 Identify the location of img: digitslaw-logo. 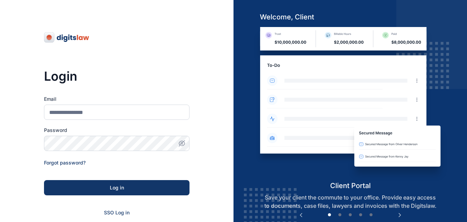
(67, 37).